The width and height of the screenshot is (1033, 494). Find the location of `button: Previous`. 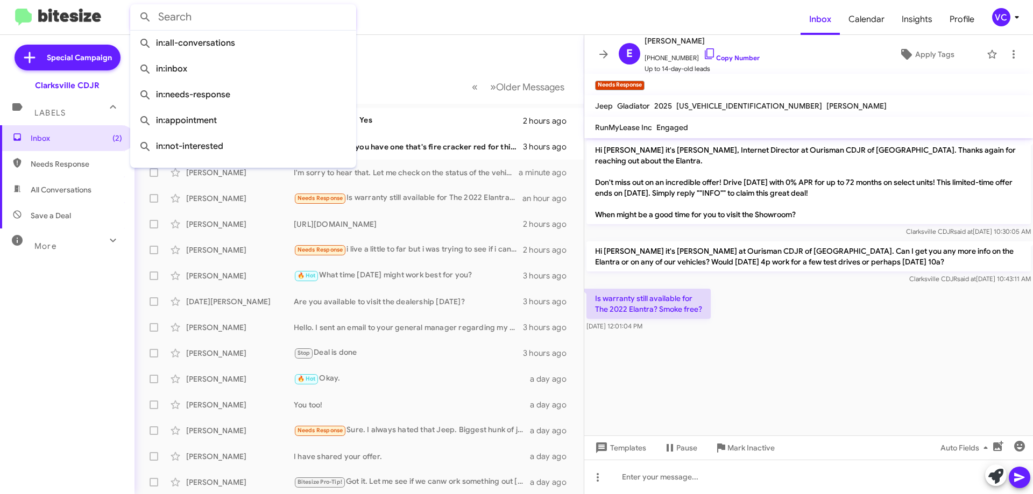

button: Previous is located at coordinates (474, 87).